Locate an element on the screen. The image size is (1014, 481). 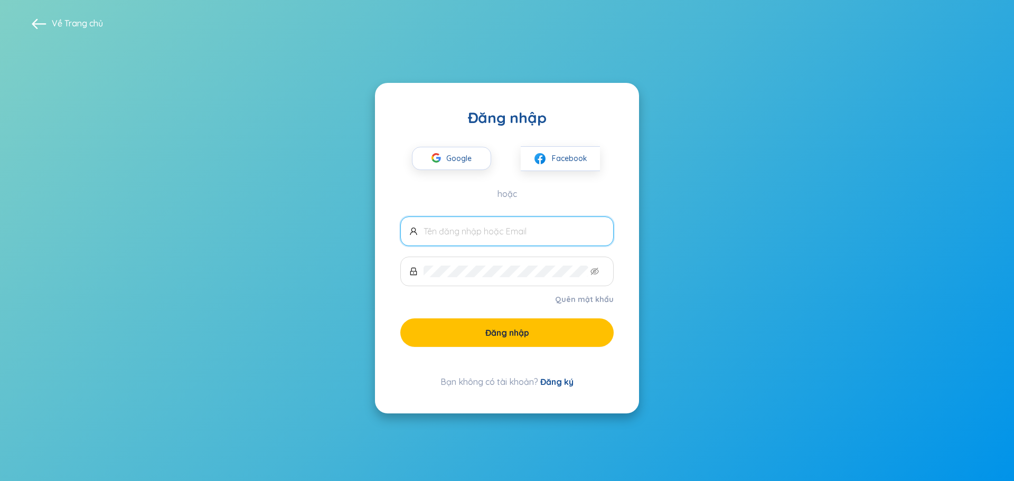
button: Google is located at coordinates (451, 158).